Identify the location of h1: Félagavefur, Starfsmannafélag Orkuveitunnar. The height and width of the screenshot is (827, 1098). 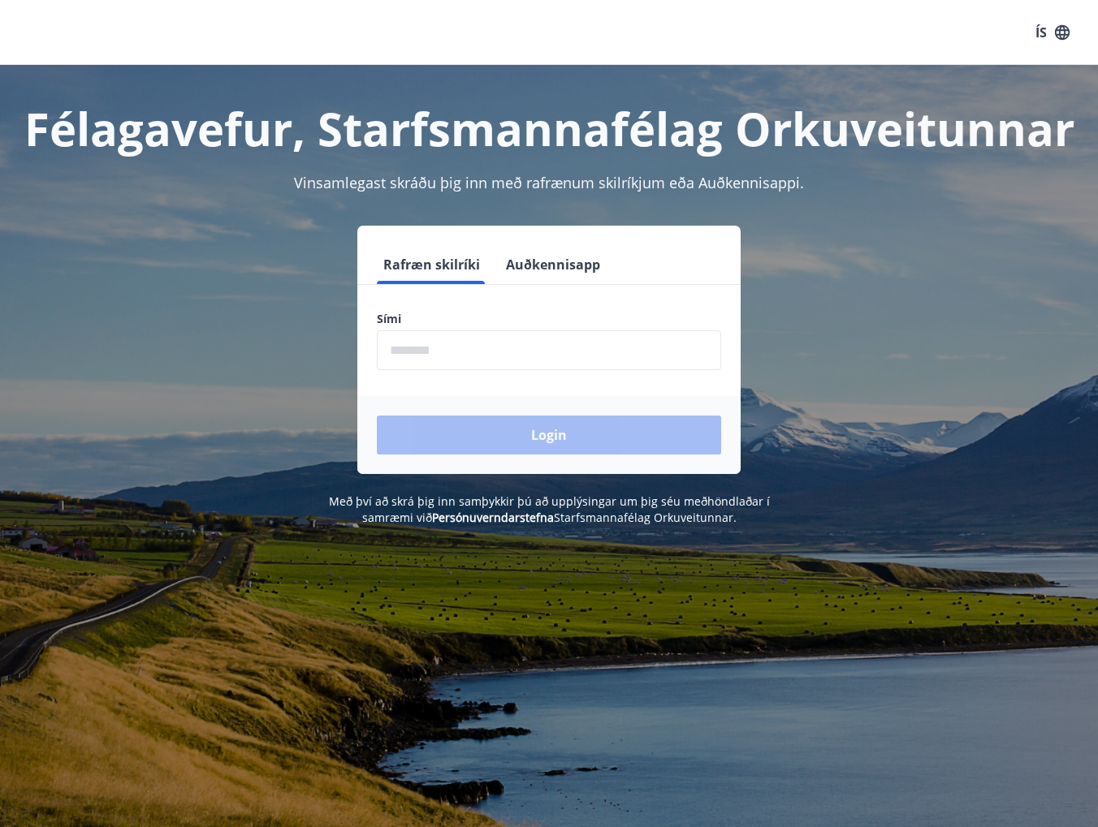
(549, 128).